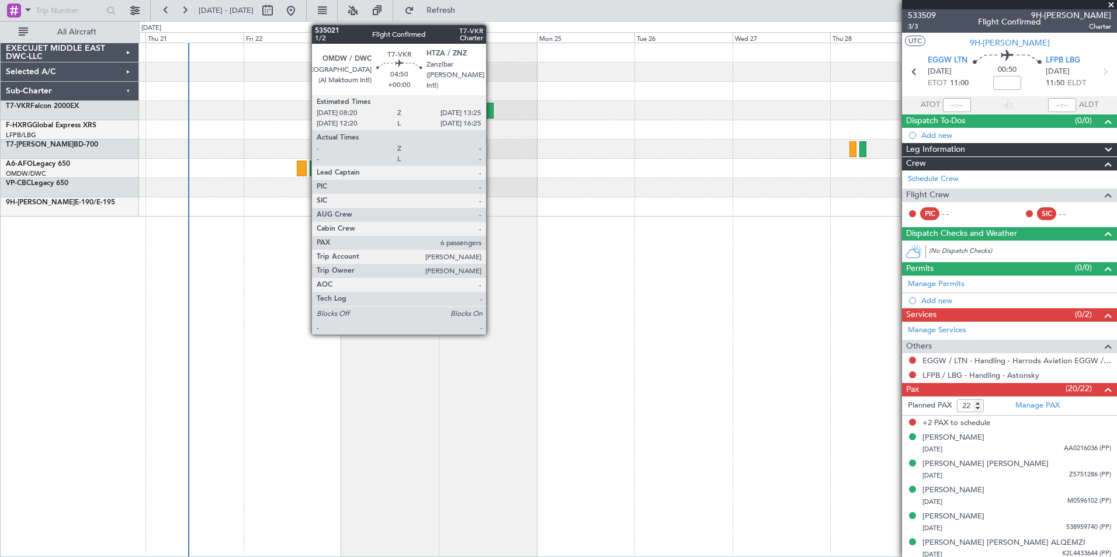 This screenshot has height=557, width=1117. Describe the element at coordinates (586, 37) in the screenshot. I see `div: Mon 25` at that location.